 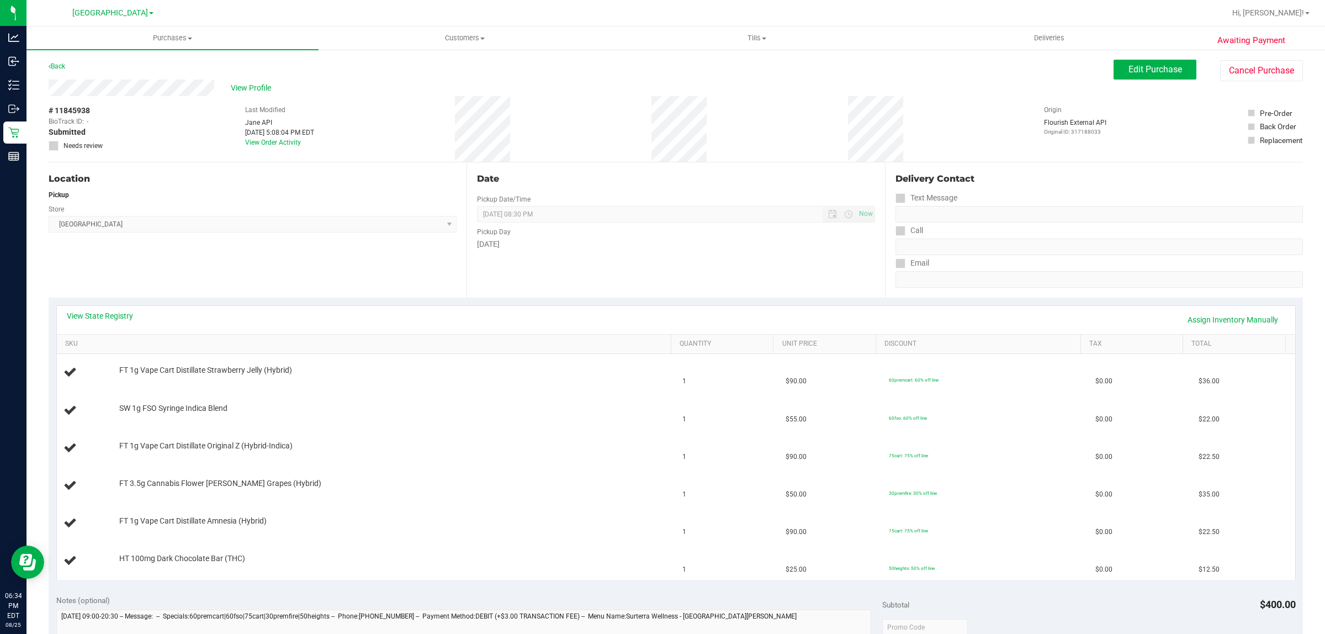 I want to click on a: Deliveries, so click(x=1049, y=38).